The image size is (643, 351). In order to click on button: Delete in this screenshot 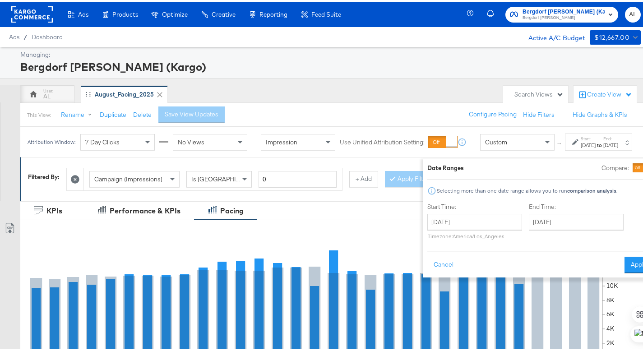, I will do `click(142, 113)`.